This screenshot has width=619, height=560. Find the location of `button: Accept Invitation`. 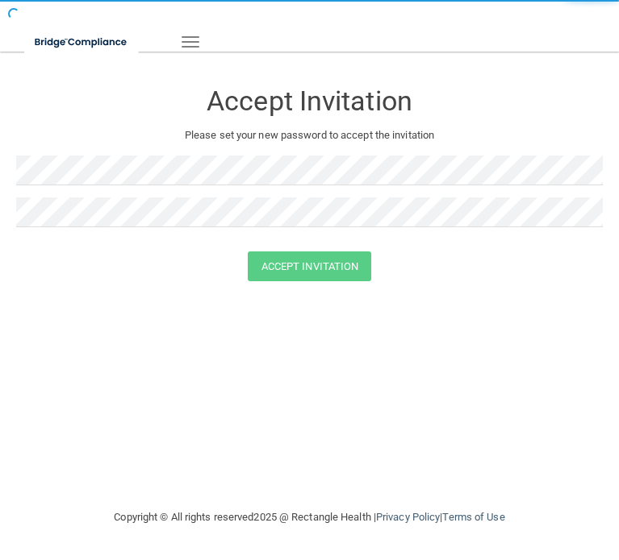

button: Accept Invitation is located at coordinates (310, 266).